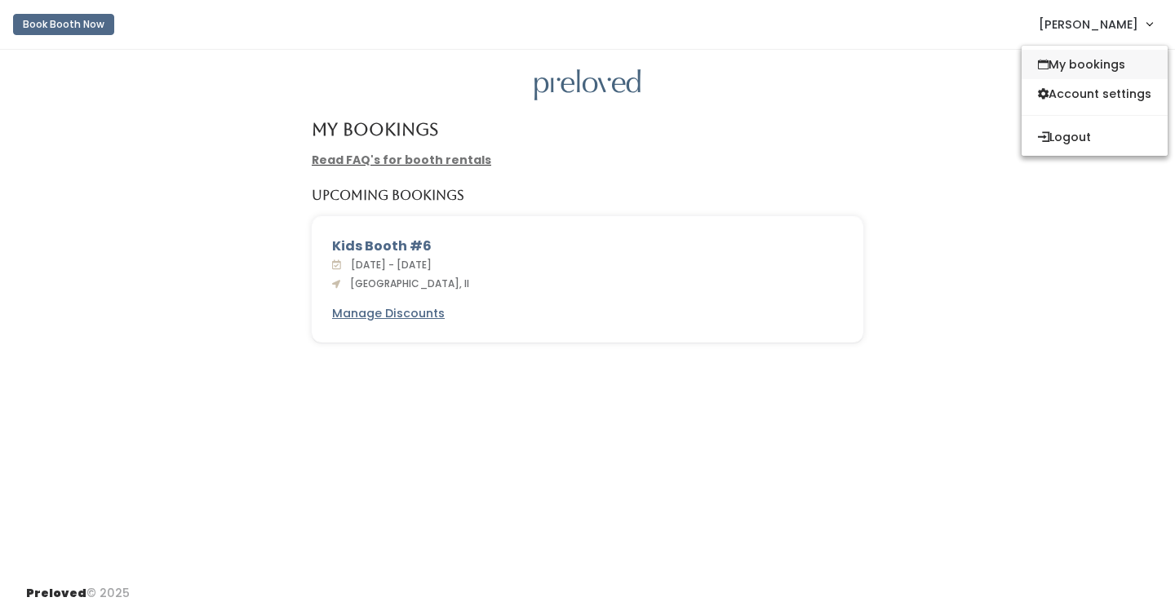  Describe the element at coordinates (588, 247) in the screenshot. I see `div: Kids Booth #6` at that location.